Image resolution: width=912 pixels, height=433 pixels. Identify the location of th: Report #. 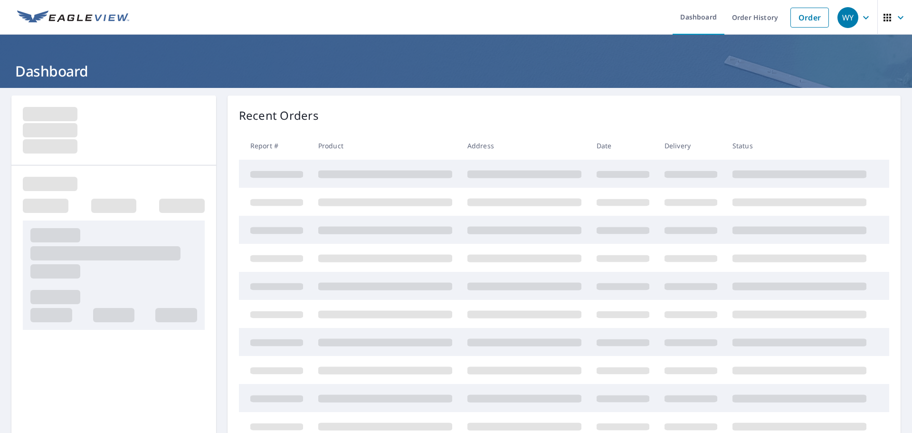
(275, 145).